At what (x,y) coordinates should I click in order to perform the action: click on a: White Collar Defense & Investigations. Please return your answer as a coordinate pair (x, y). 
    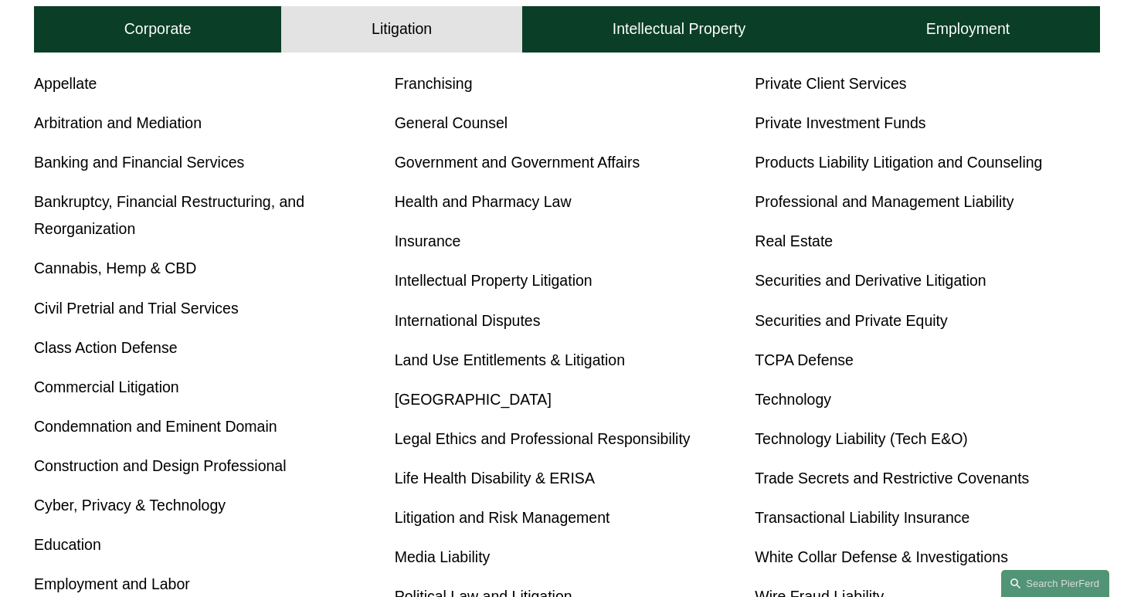
    Looking at the image, I should click on (881, 557).